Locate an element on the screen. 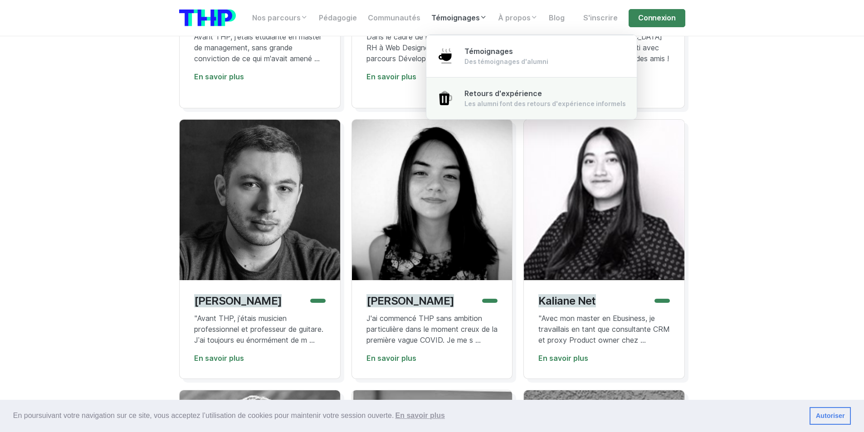 The image size is (864, 432). p: Avant THP, j'étais étudiante en master de management, sans grande conviction de ce qui m'avait am... is located at coordinates (260, 48).